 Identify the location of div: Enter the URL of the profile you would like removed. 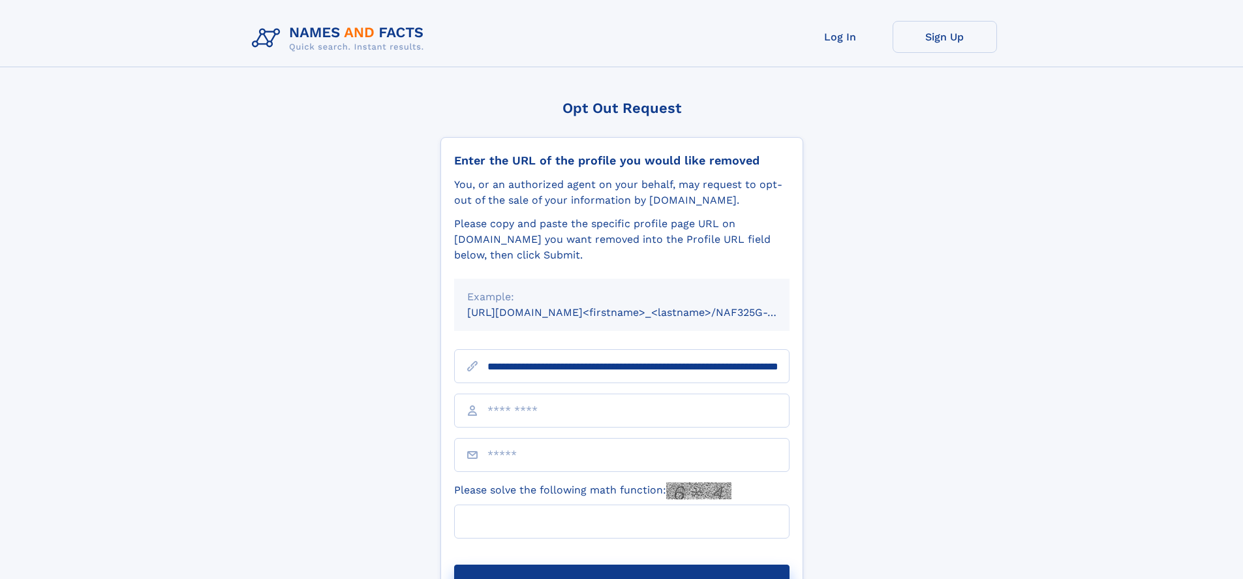
(622, 161).